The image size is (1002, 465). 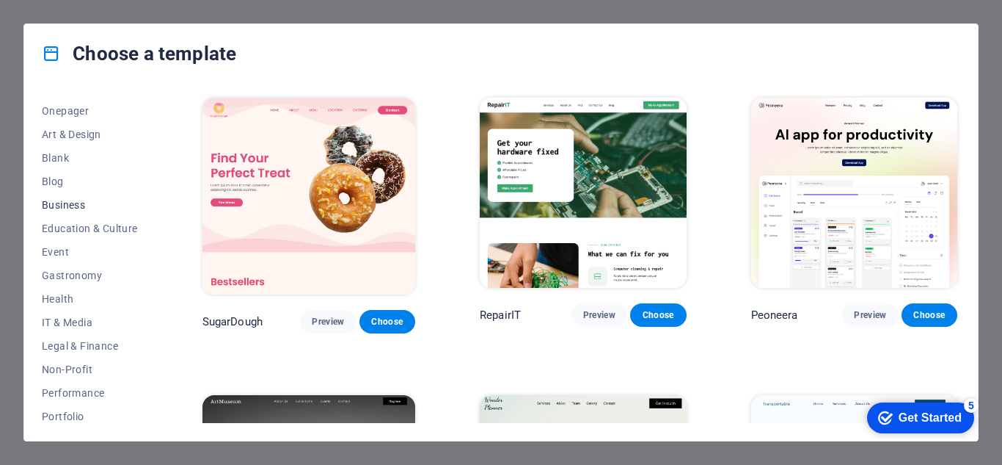 What do you see at coordinates (775, 315) in the screenshot?
I see `p: Peoneera` at bounding box center [775, 315].